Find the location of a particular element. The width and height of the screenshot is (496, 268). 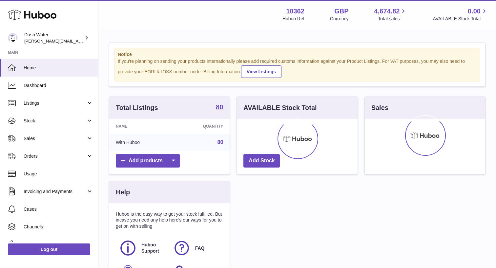

span: 4,674.82 is located at coordinates (387, 11).